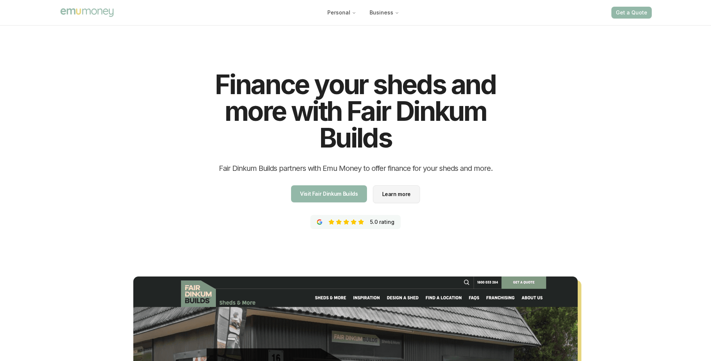 The height and width of the screenshot is (361, 711). Describe the element at coordinates (320, 222) in the screenshot. I see `img: Emu Money 5 star verified Google Reviews` at that location.